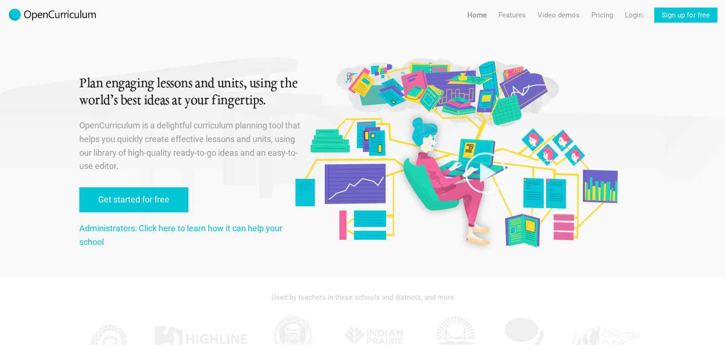  I want to click on img: 2017-logo-m.png, so click(52, 15).